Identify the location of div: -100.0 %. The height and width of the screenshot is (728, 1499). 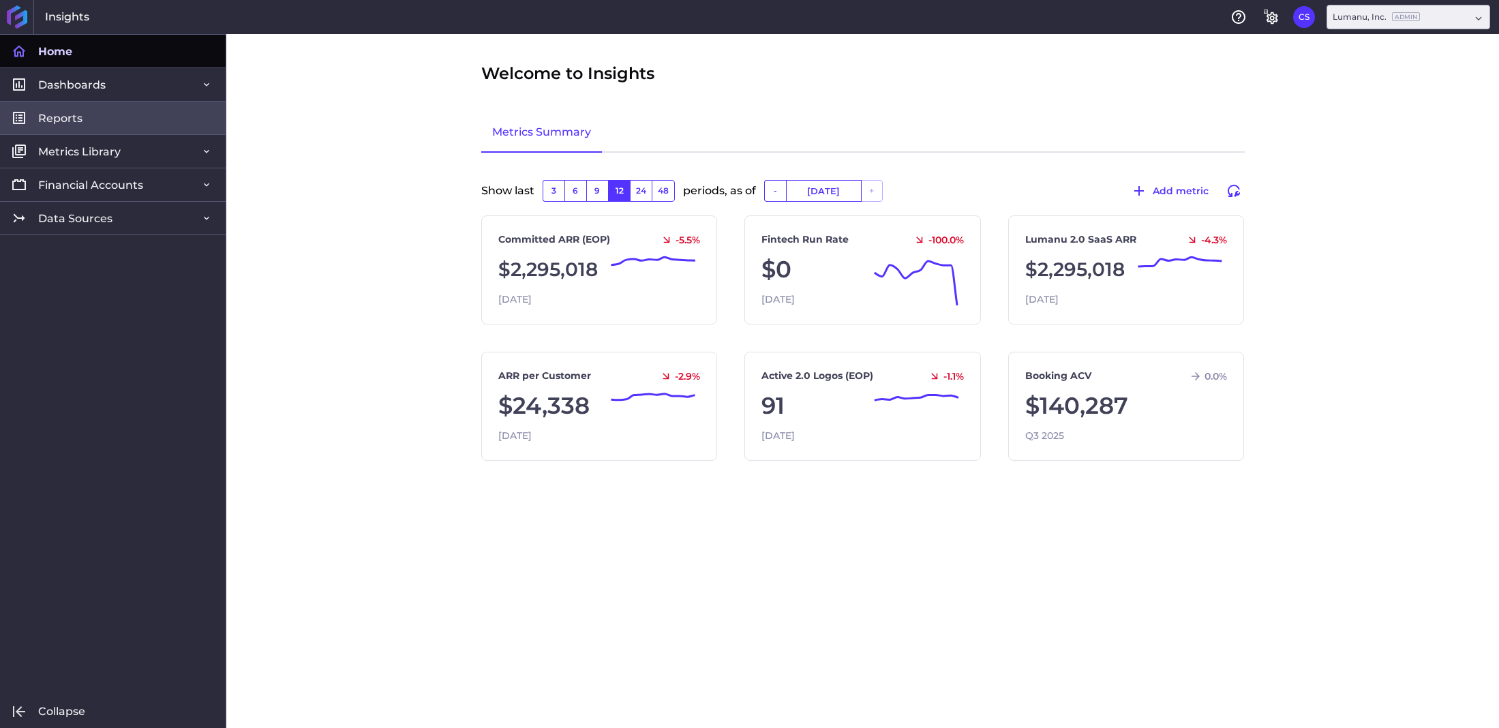
(936, 240).